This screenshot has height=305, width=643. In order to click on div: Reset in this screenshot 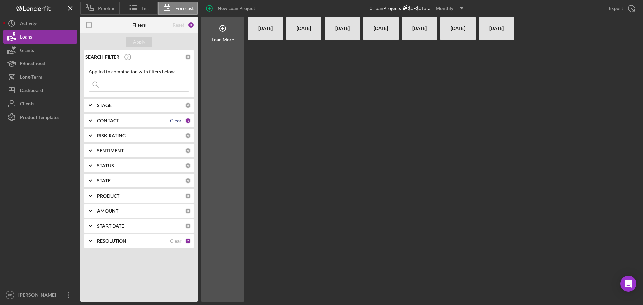, I will do `click(179, 25)`.